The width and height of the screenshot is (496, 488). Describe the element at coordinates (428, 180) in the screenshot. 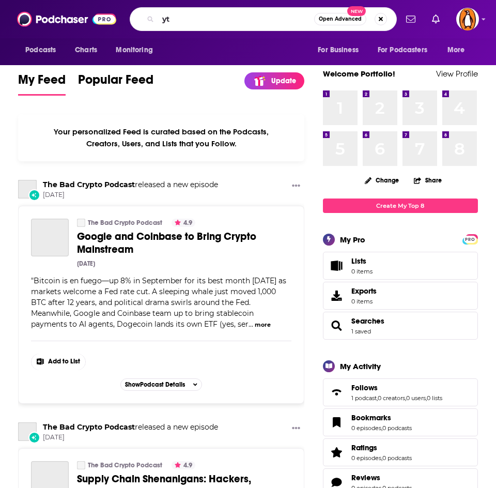

I see `button: Share` at that location.